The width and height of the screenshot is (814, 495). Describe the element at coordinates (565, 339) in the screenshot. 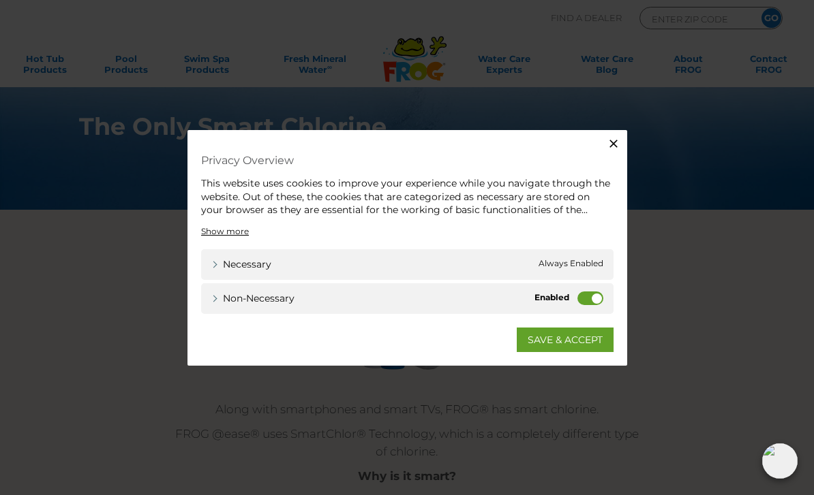

I see `a: SAVE & ACCEPT` at that location.